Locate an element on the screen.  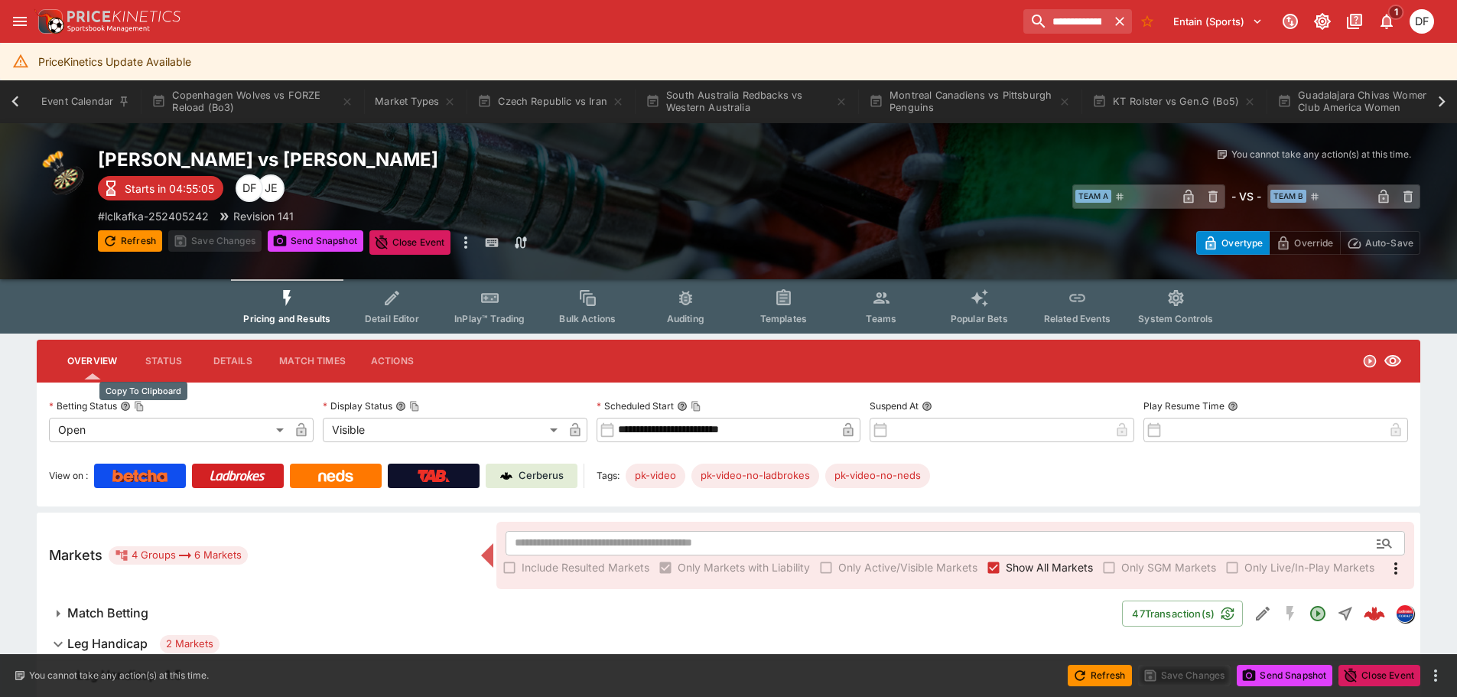
button: open drawer is located at coordinates (20, 21).